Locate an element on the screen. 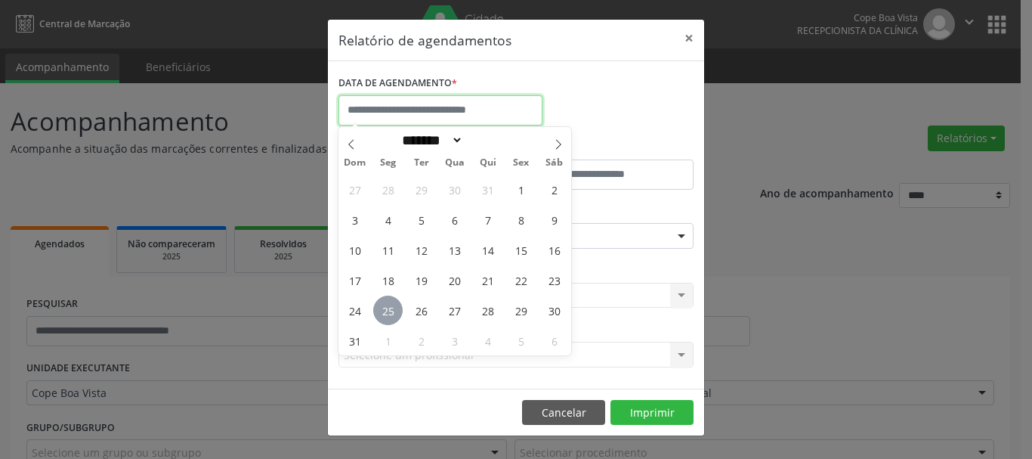  span: Julho 28, 2025 is located at coordinates (388, 189).